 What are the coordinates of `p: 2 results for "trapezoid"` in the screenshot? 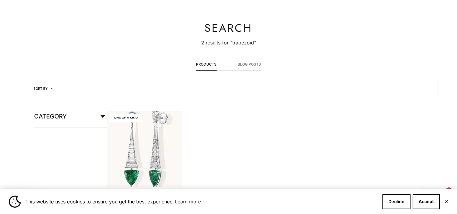 It's located at (228, 43).